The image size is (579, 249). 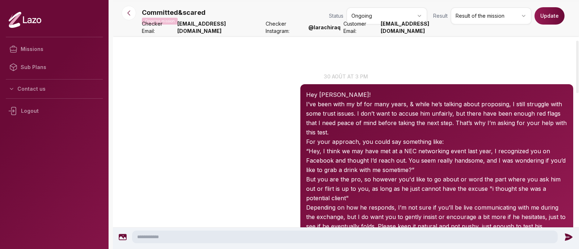 I want to click on a: Missions, so click(x=54, y=49).